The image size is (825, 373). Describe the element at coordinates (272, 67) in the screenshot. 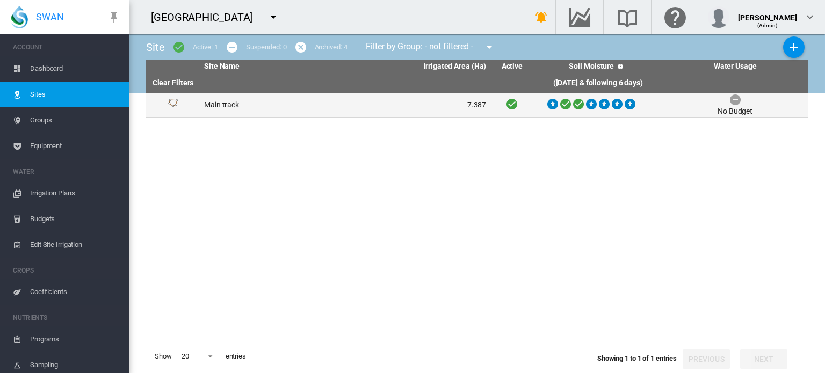

I see `th: Site Name` at that location.